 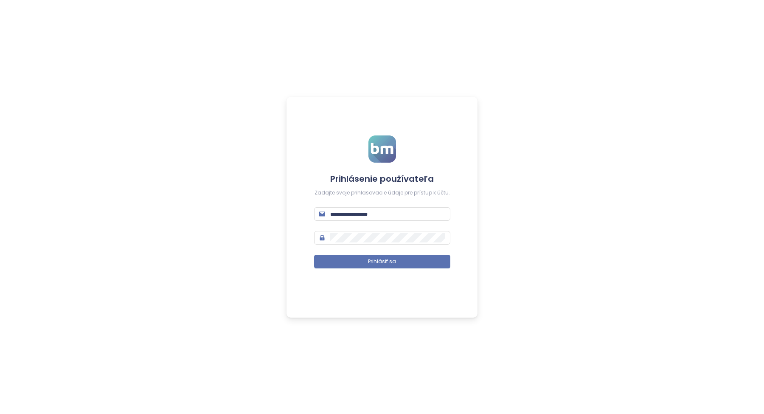 I want to click on span: lock, so click(x=322, y=238).